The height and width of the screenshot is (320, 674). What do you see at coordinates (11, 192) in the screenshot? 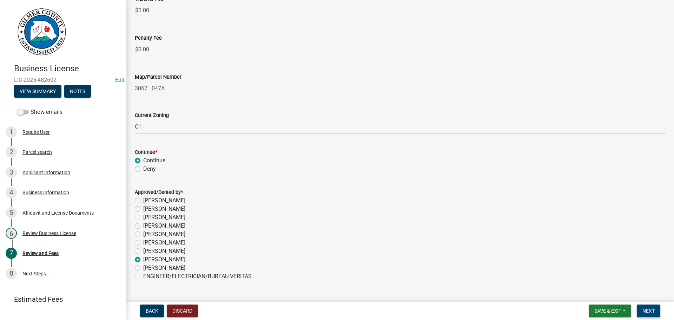
I see `div: 4` at bounding box center [11, 192].